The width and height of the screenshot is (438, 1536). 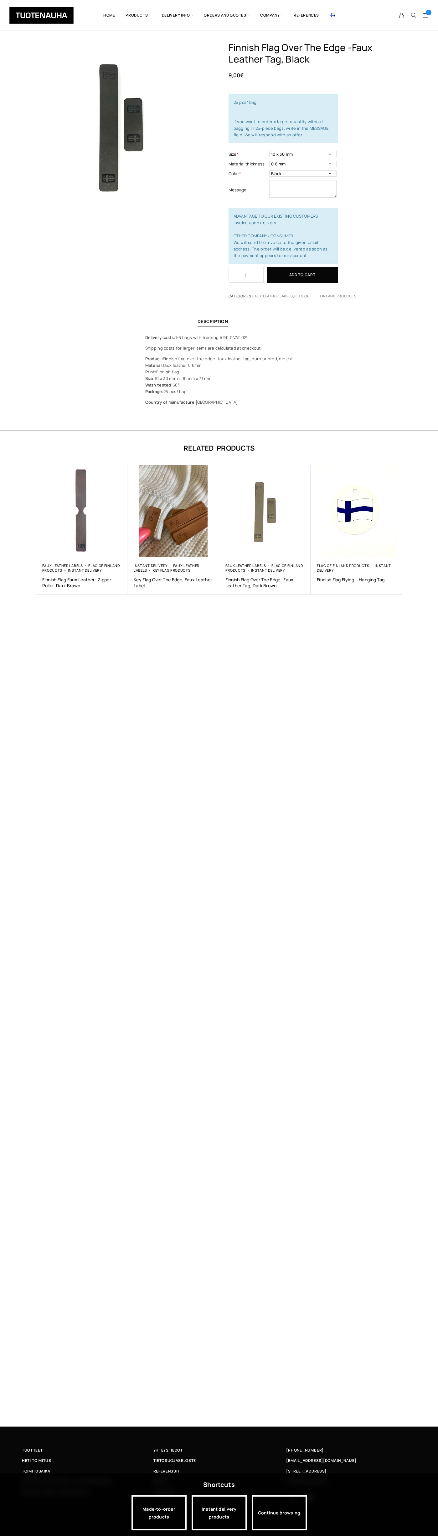 I want to click on a: Made-to-order products, so click(x=159, y=1513).